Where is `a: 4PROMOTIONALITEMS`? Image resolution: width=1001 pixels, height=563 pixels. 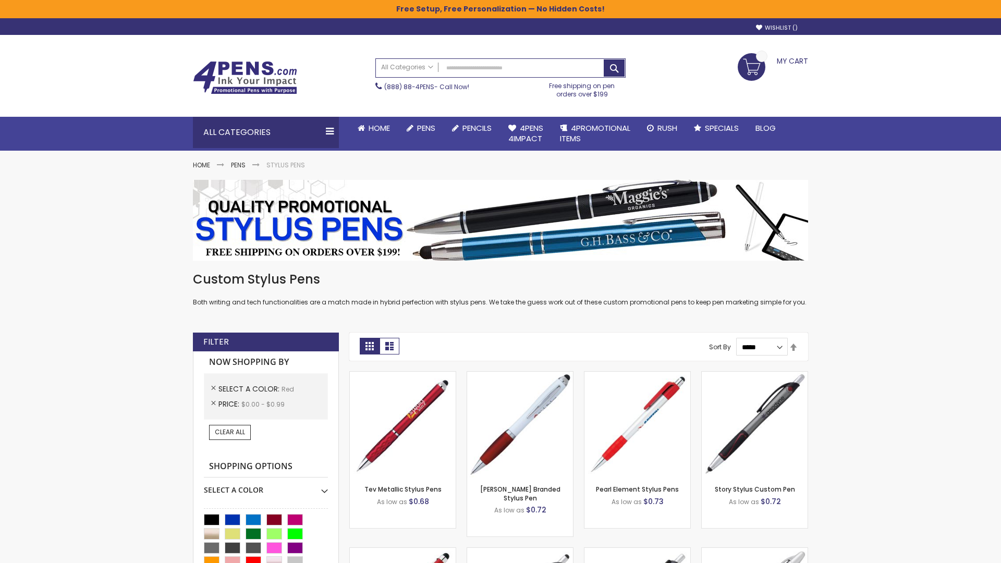
a: 4PROMOTIONALITEMS is located at coordinates (595, 133).